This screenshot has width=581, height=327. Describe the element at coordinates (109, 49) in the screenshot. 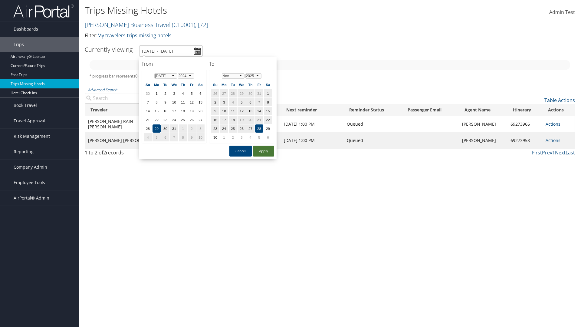

I see `h3: Currently Viewing` at that location.